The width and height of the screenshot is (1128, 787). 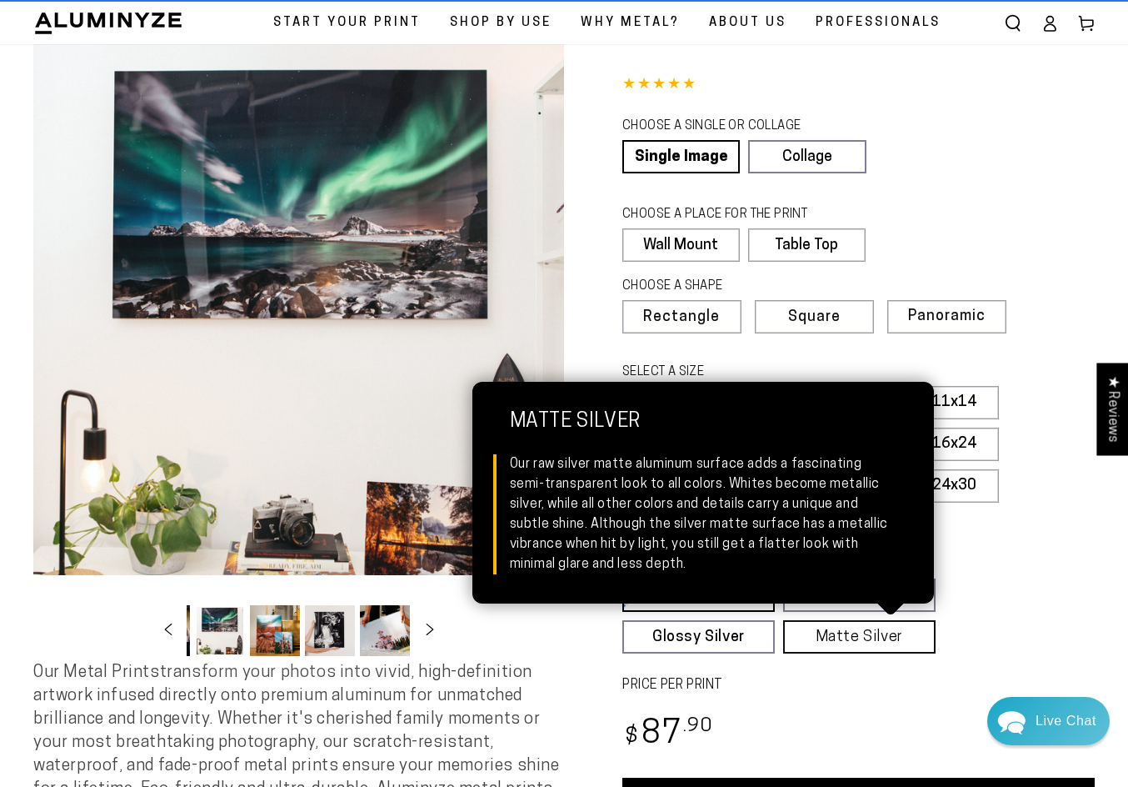 What do you see at coordinates (681, 245) in the screenshot?
I see `label: Wall Mount` at bounding box center [681, 245].